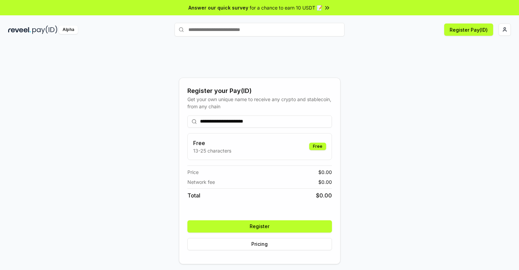  I want to click on img: pay_id, so click(45, 30).